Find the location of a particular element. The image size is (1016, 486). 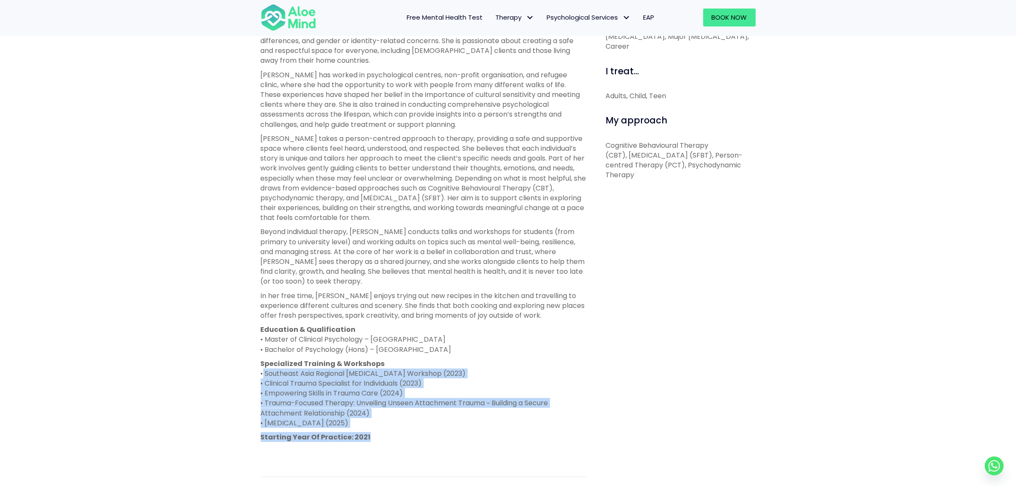

span: Free Mental Health Test is located at coordinates (445, 17).